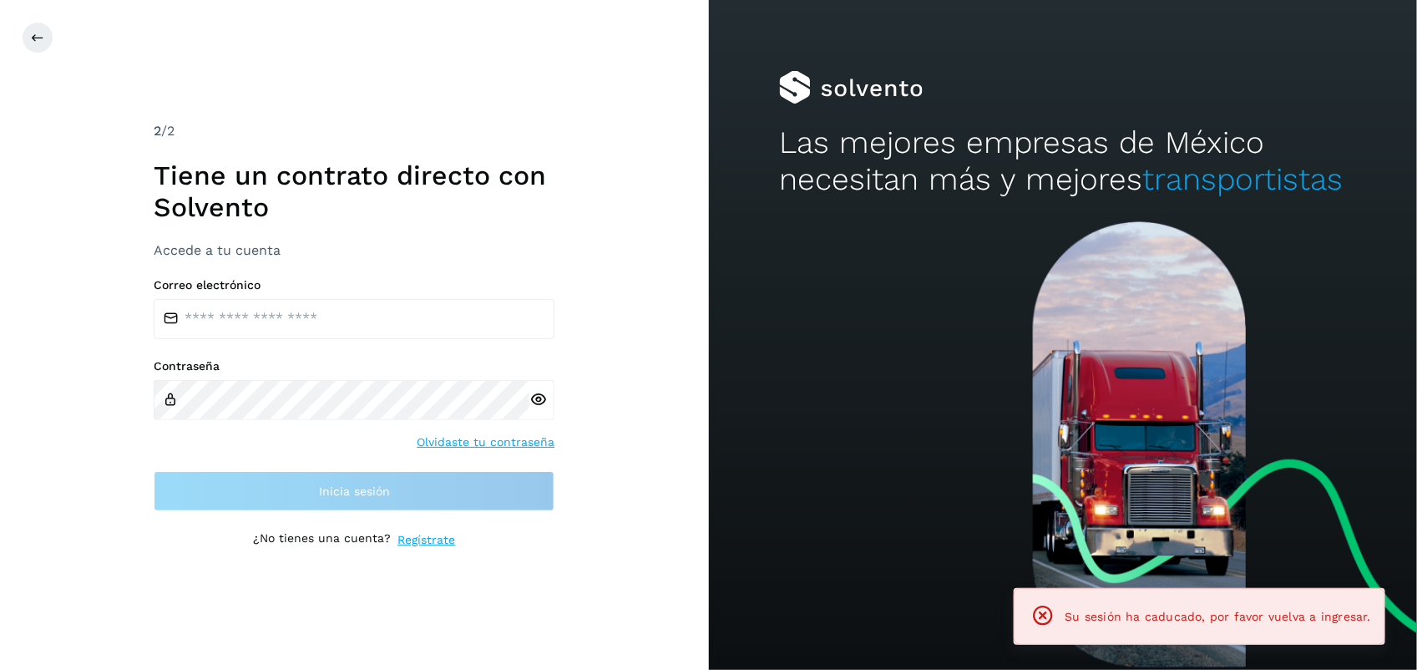 The height and width of the screenshot is (670, 1417). What do you see at coordinates (157, 130) in the screenshot?
I see `span: 2` at bounding box center [157, 130].